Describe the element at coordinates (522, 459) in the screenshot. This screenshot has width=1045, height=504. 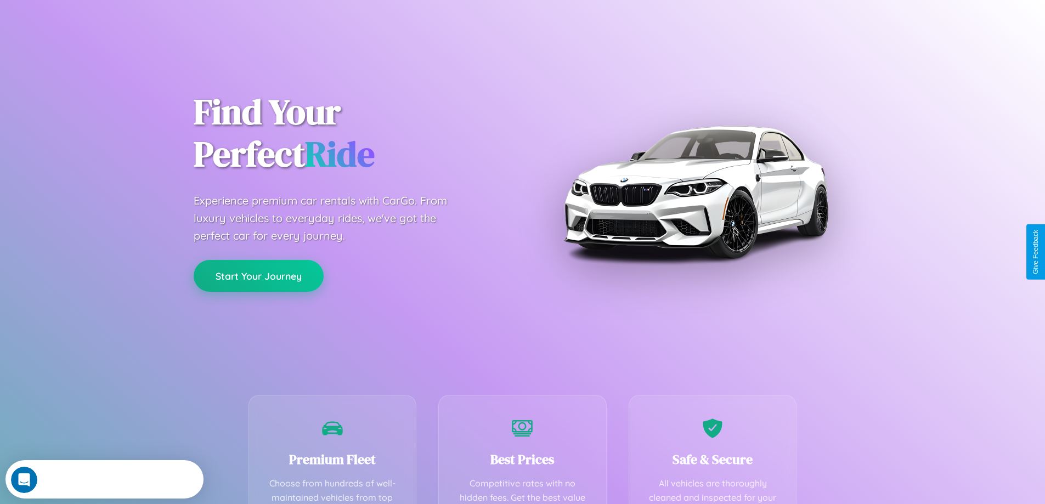
I see `h3: Best Prices` at that location.